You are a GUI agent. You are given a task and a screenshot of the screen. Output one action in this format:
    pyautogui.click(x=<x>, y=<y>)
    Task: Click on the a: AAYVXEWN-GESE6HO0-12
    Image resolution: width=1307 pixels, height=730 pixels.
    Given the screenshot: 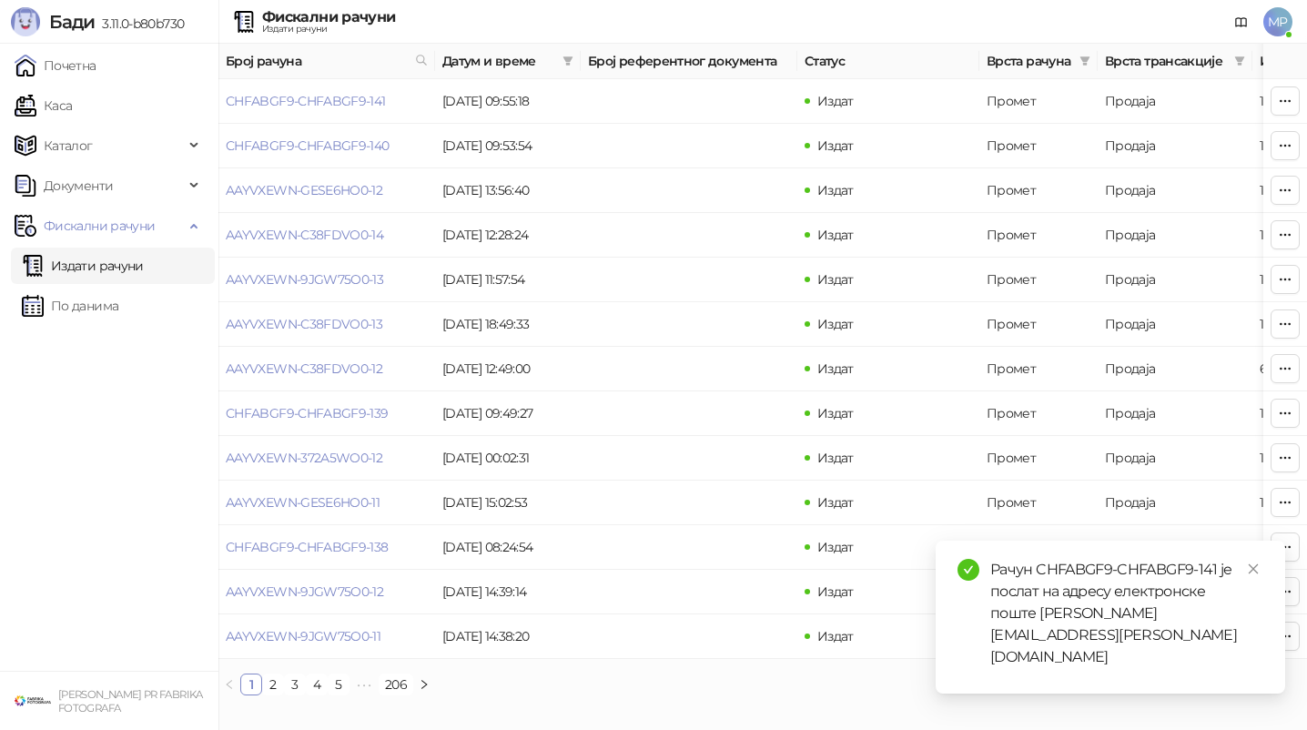 What is the action you would take?
    pyautogui.click(x=304, y=190)
    